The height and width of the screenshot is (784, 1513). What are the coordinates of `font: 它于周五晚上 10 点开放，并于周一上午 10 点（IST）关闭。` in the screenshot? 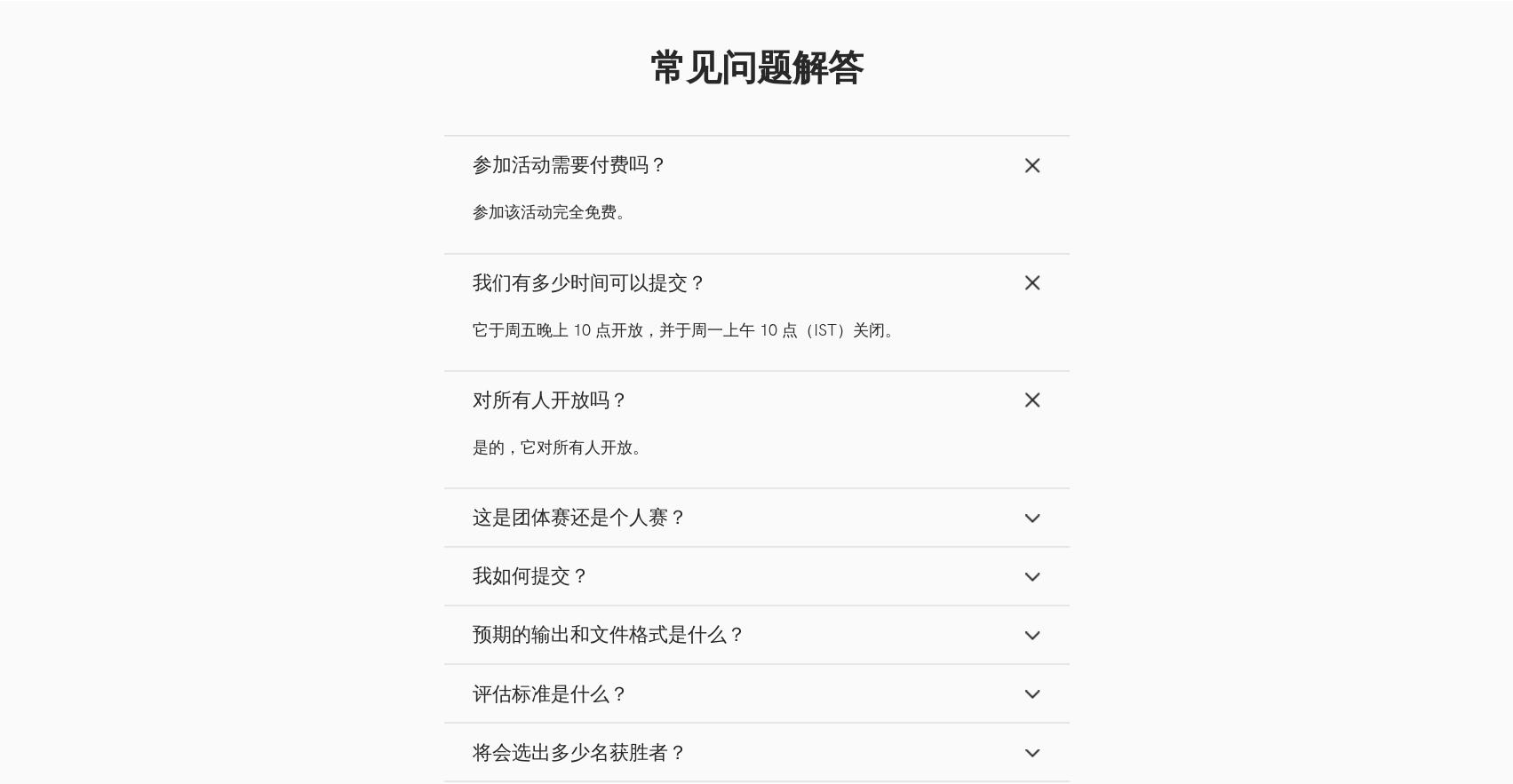 It's located at (686, 331).